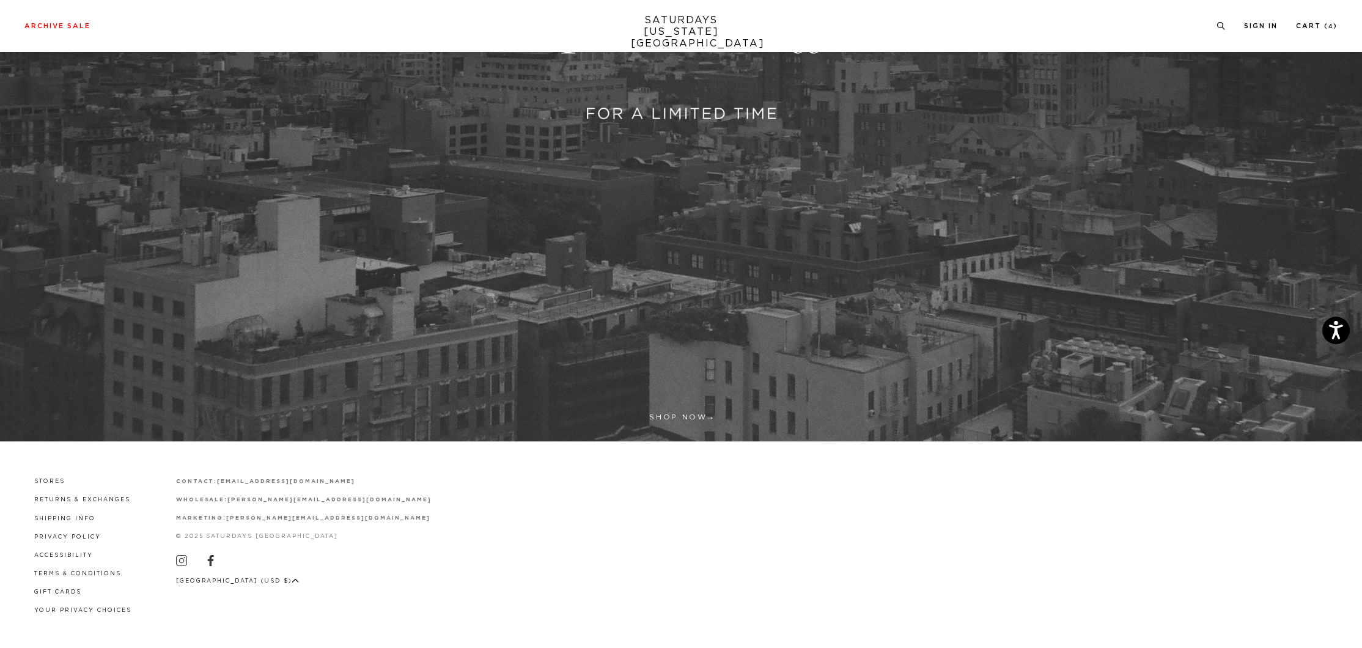 The height and width of the screenshot is (648, 1362). I want to click on strong: wholesale:, so click(202, 499).